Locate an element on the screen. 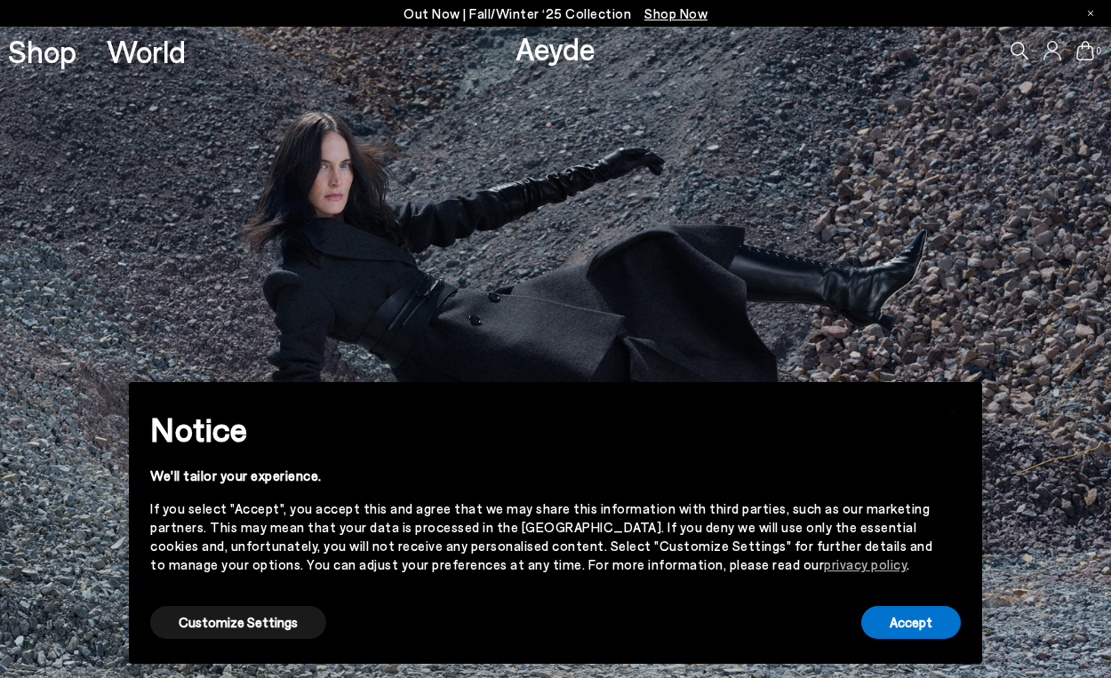 This screenshot has width=1111, height=678. a: Aeyde is located at coordinates (556, 48).